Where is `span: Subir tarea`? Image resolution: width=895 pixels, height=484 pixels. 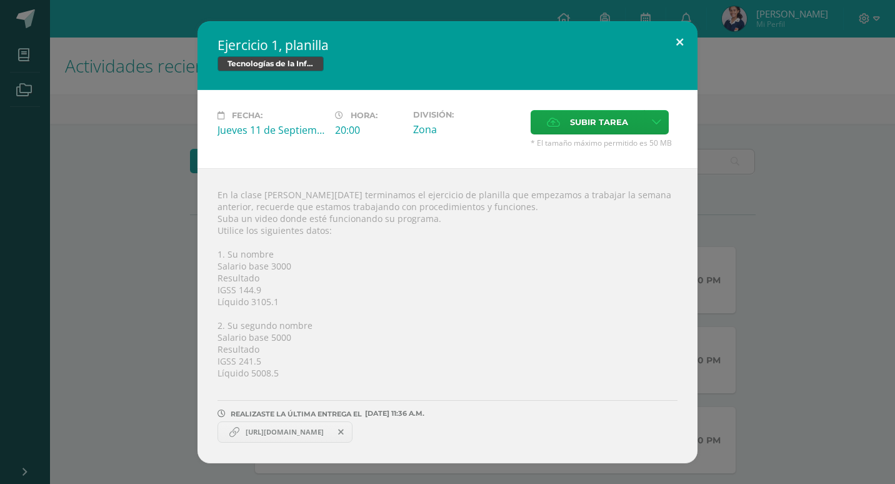
span: Subir tarea is located at coordinates (599, 122).